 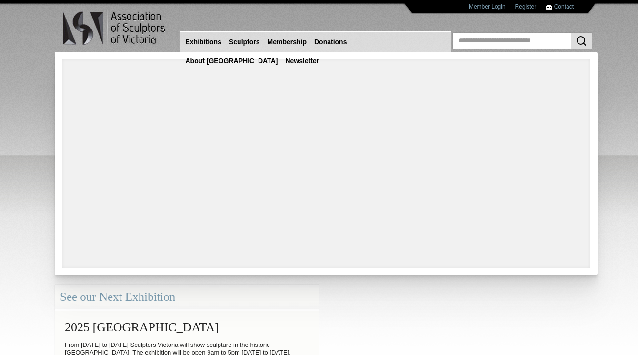 What do you see at coordinates (187, 297) in the screenshot?
I see `div: See our Next Exhibition` at bounding box center [187, 297].